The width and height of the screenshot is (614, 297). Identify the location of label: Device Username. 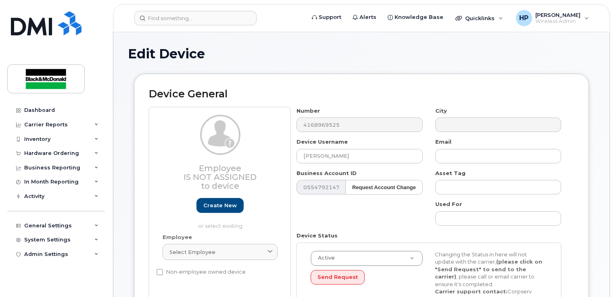
(322, 142).